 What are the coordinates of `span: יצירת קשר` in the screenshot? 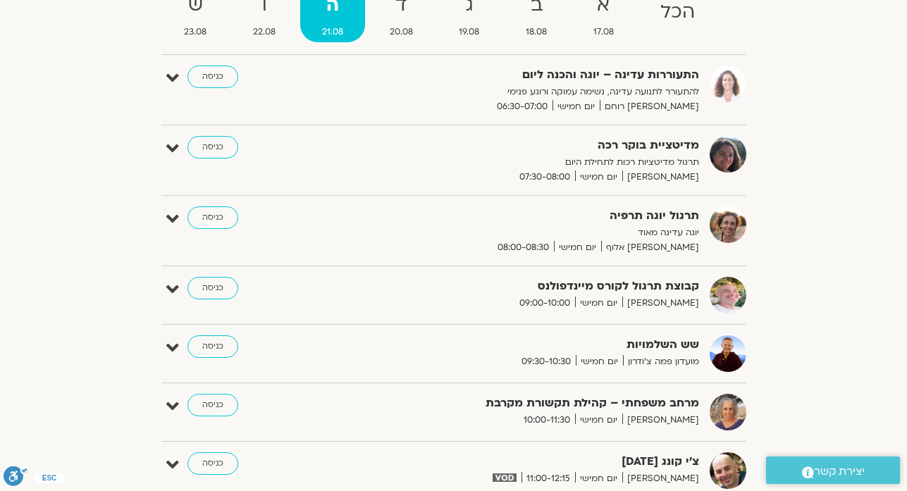 It's located at (839, 471).